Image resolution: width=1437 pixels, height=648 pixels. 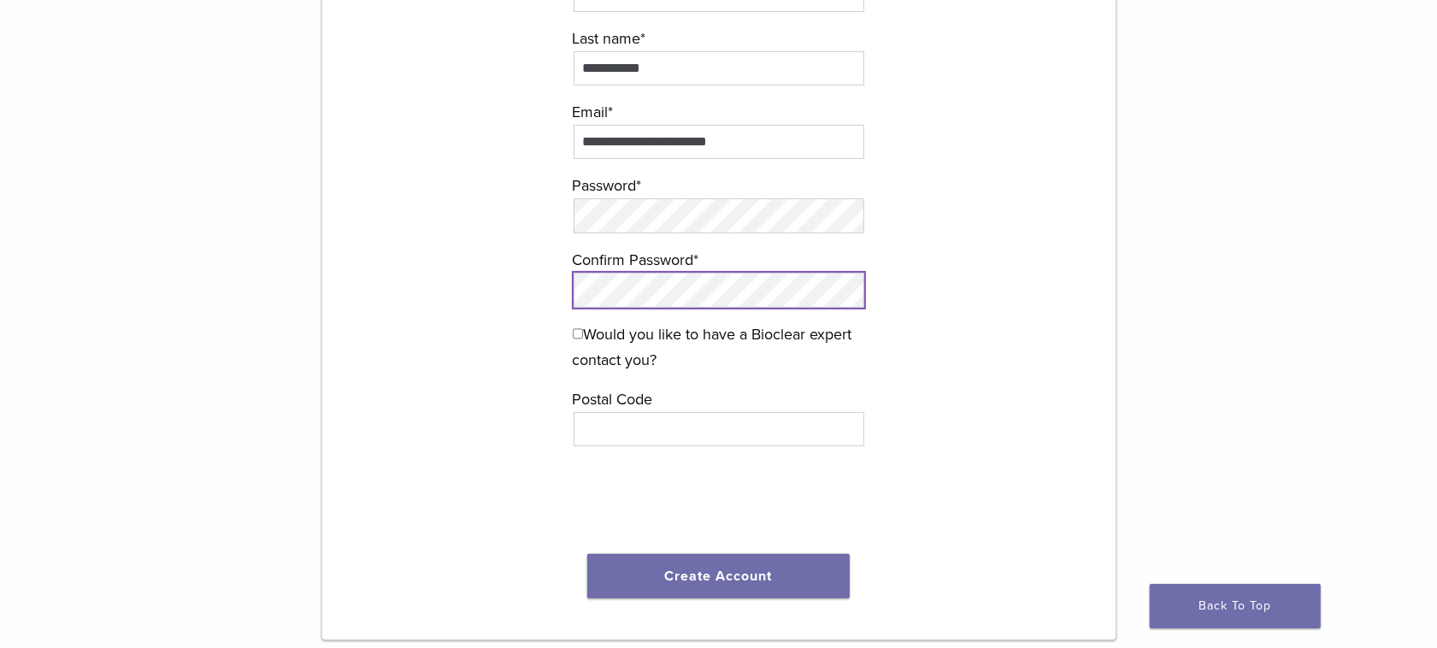 I want to click on label: Last name, so click(x=719, y=38).